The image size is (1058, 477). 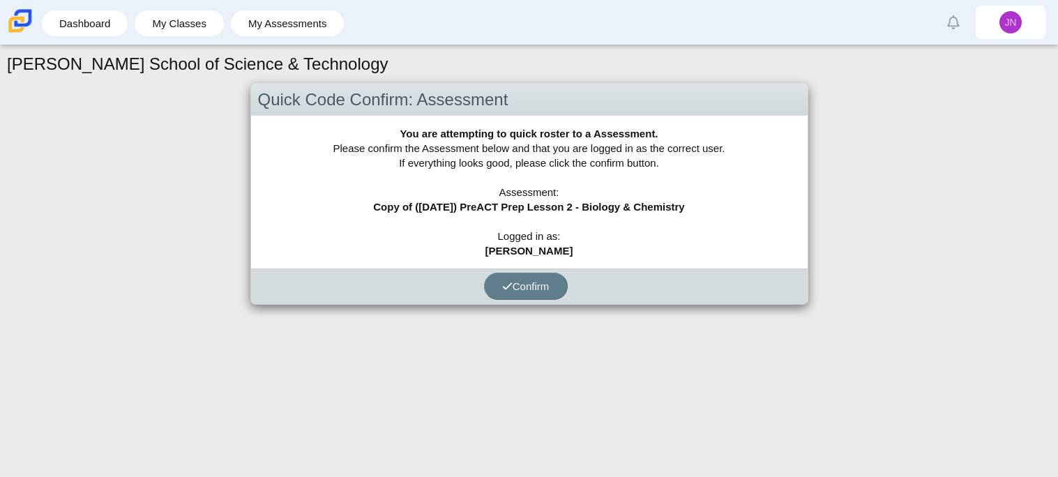 I want to click on a: Alerts, so click(x=954, y=22).